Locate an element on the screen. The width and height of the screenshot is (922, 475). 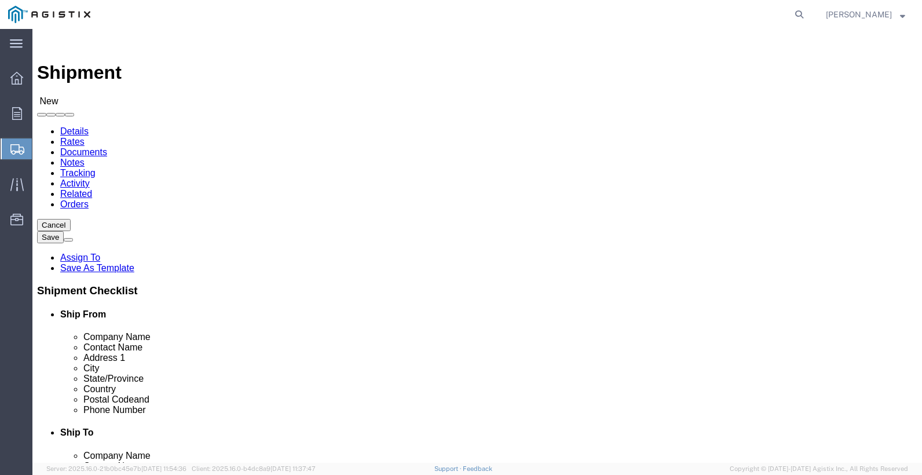
span: Server: 2025.16.0-21b0bc45e7b is located at coordinates (116, 469).